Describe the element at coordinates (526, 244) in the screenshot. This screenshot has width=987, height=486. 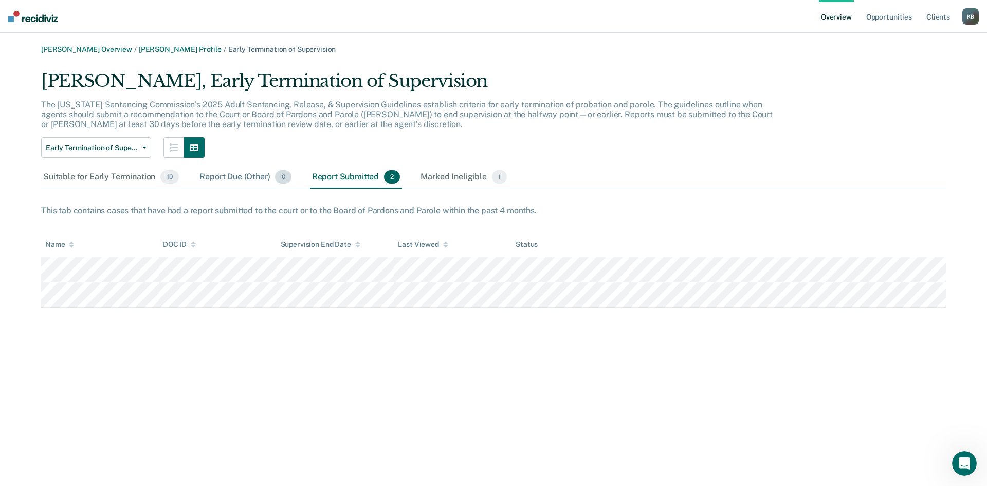
I see `div: Status` at that location.